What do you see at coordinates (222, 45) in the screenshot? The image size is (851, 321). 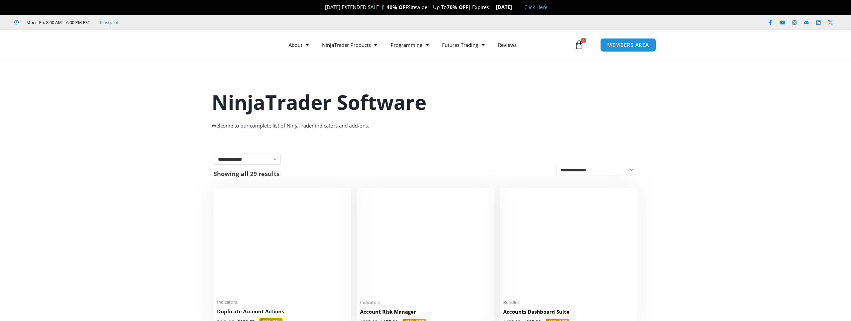 I see `img: LogoAI | Affordable Indicators – NinjaTrader` at bounding box center [222, 45].